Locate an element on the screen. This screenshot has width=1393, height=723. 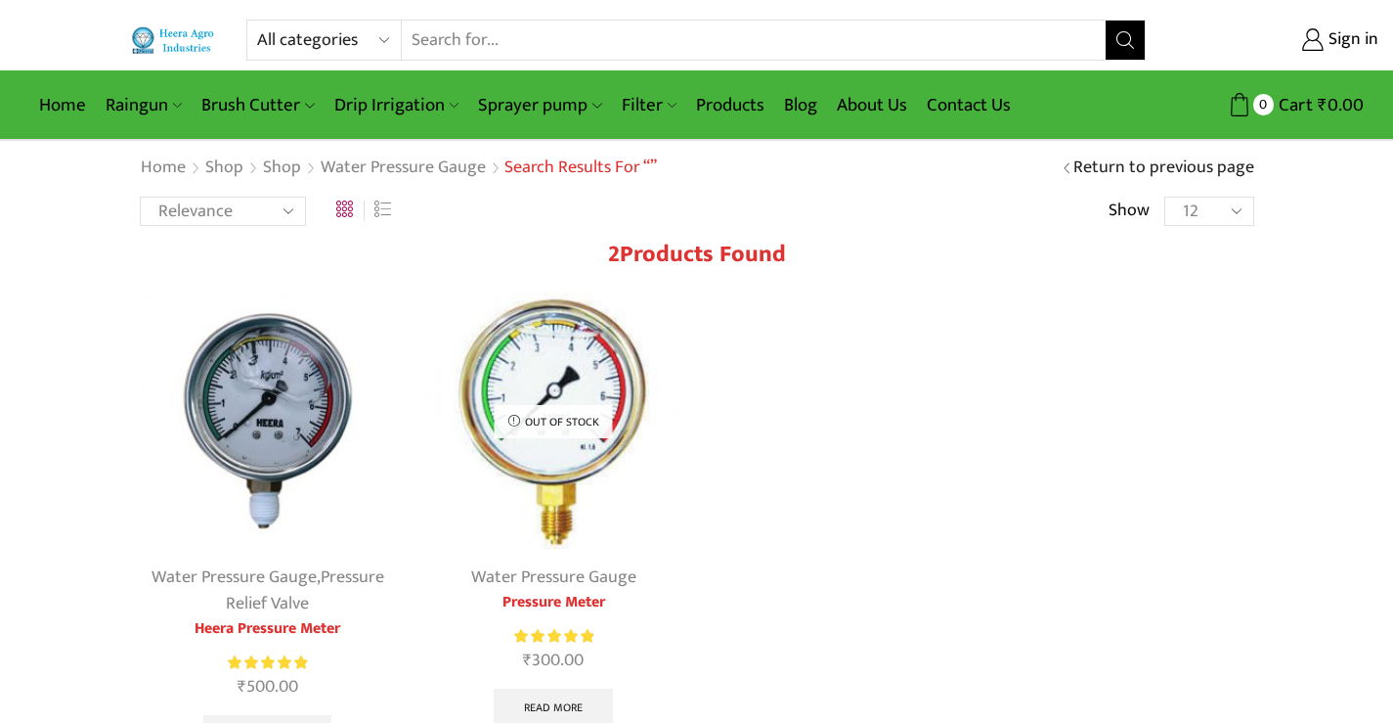
span: Products found is located at coordinates (703, 254).